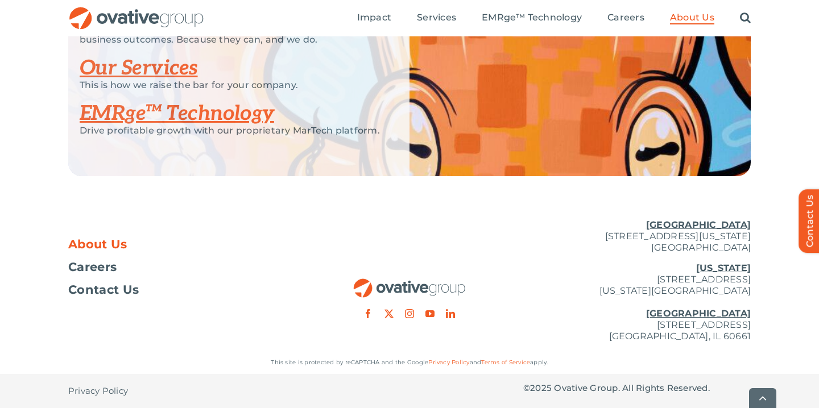 This screenshot has width=819, height=408. What do you see at coordinates (637, 389) in the screenshot?
I see `p: © Ovative Group. All Rights Reserved.` at bounding box center [637, 389].